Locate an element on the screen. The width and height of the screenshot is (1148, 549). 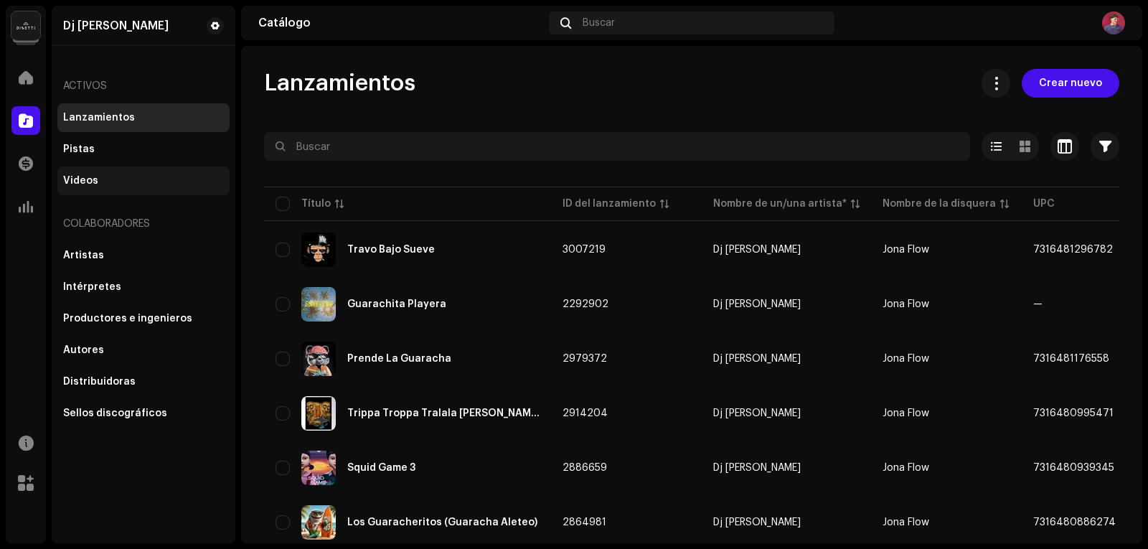
div: Autores is located at coordinates (83, 350).